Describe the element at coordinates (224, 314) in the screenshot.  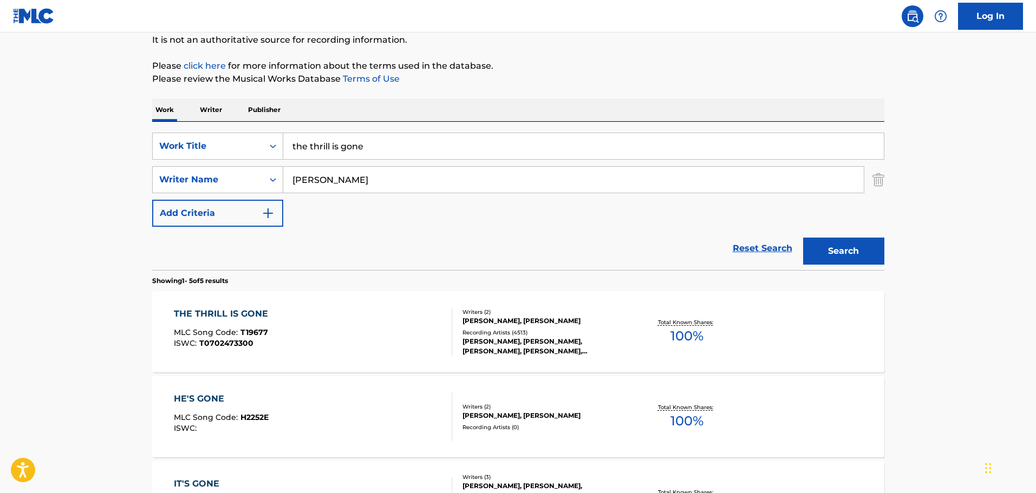
I see `div: THE THRILL IS GONE` at that location.